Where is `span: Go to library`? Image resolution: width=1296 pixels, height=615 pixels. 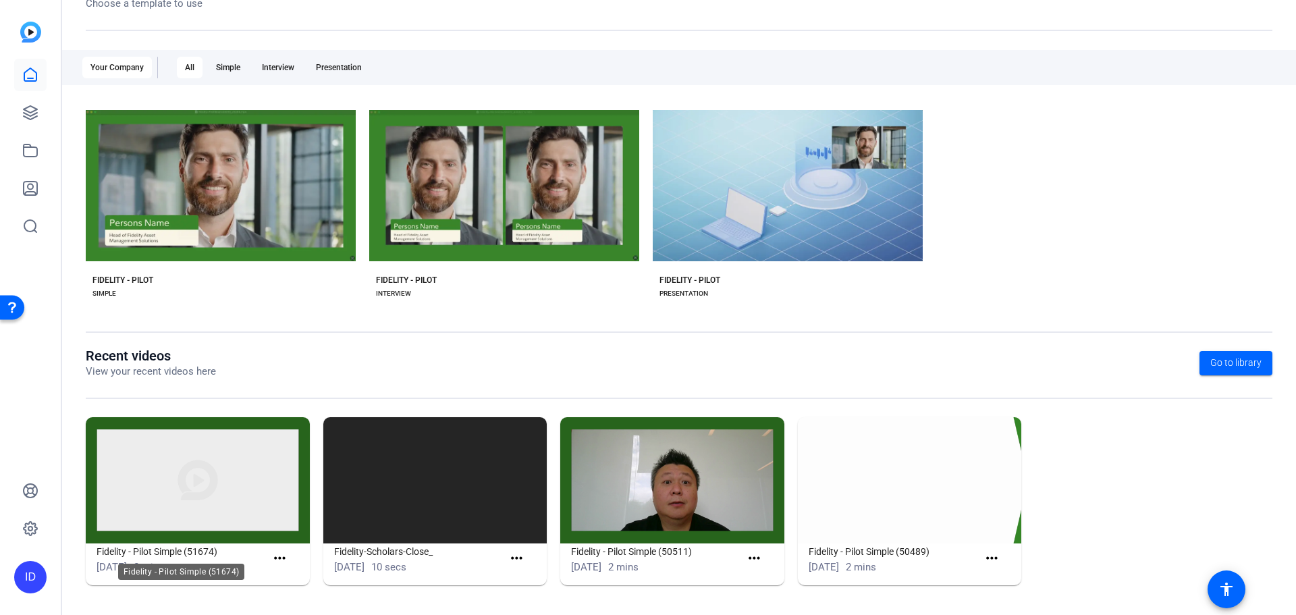
span: Go to library is located at coordinates (1236, 362).